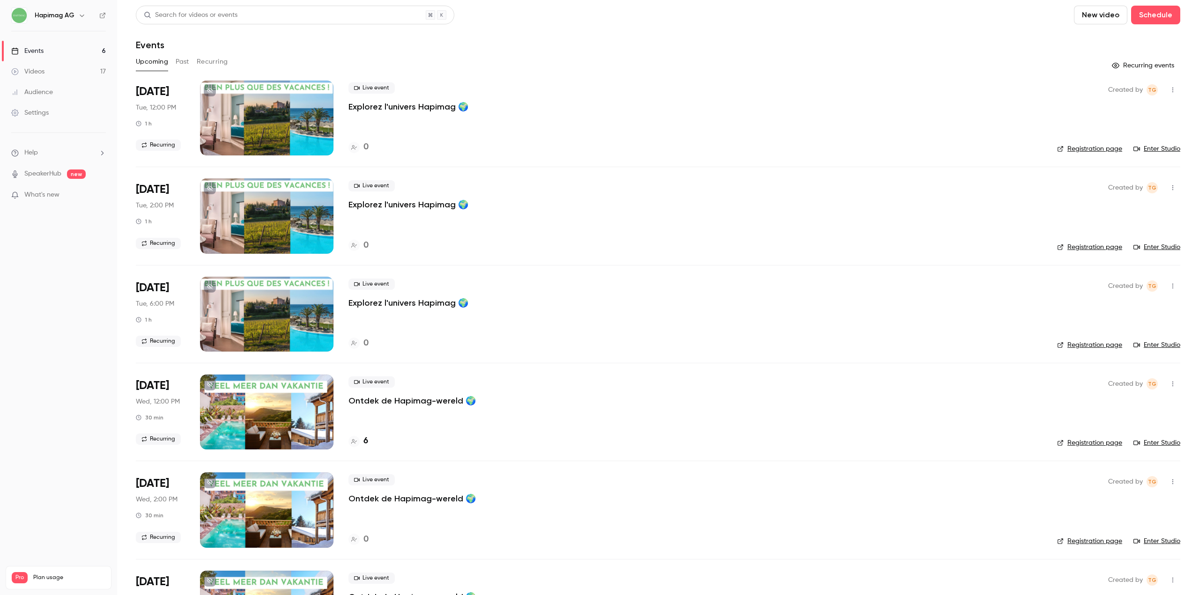 The height and width of the screenshot is (595, 1199). Describe the element at coordinates (69, 578) in the screenshot. I see `span: Plan usage` at that location.